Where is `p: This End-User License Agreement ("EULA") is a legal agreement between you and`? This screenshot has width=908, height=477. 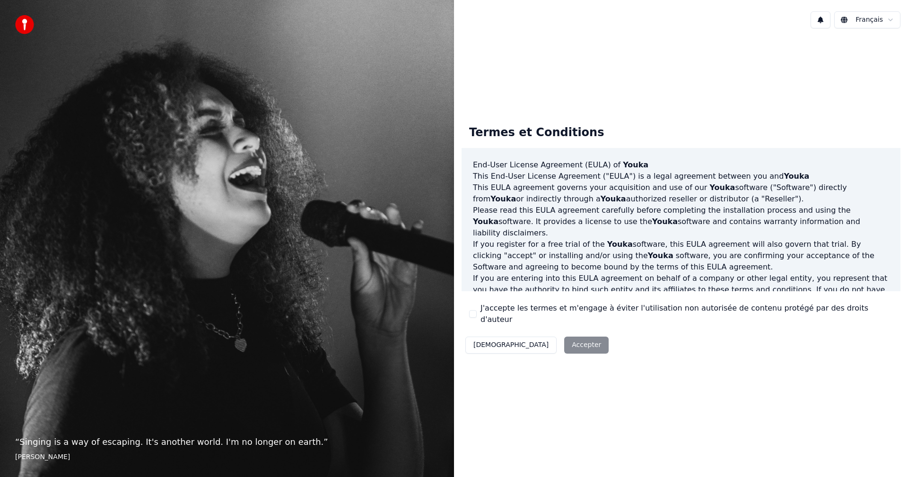 p: This End-User License Agreement ("EULA") is a legal agreement between you and is located at coordinates (681, 176).